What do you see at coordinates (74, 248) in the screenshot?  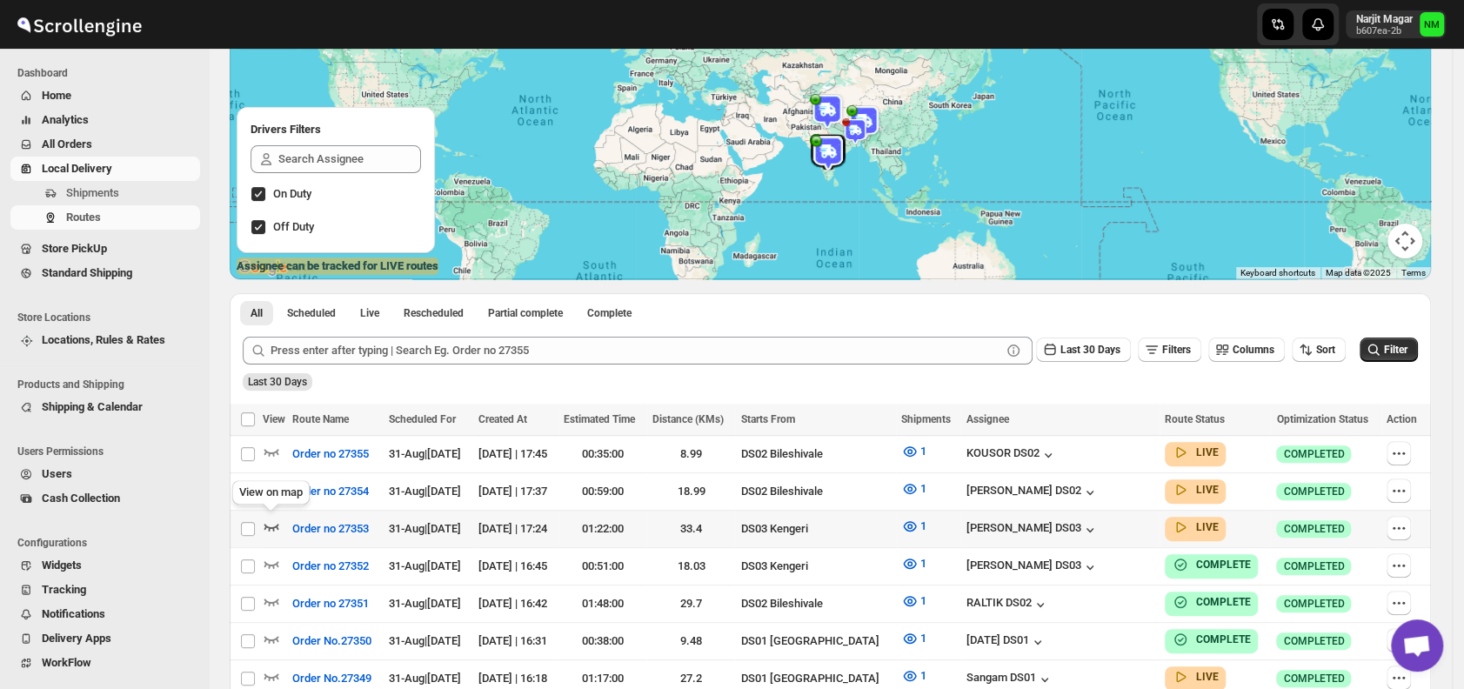 I see `span: Store PickUp` at bounding box center [74, 248].